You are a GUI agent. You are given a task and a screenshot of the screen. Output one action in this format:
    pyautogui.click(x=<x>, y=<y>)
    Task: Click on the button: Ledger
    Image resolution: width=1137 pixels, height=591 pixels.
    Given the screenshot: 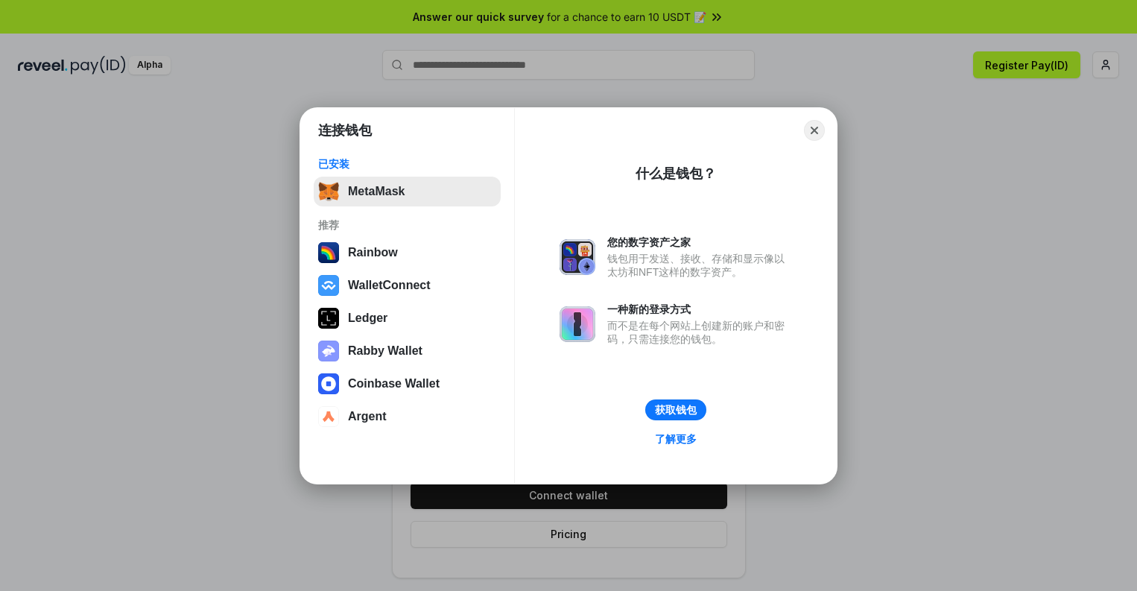 What is the action you would take?
    pyautogui.click(x=407, y=318)
    